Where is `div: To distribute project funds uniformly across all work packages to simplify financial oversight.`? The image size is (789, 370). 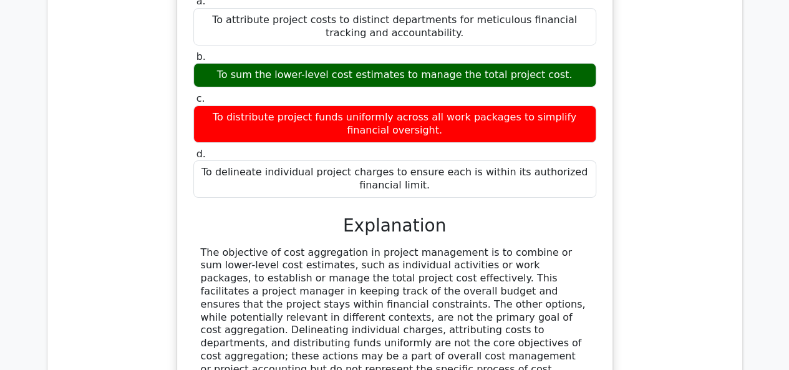 div: To distribute project funds uniformly across all work packages to simplify financial oversight. is located at coordinates (395, 124).